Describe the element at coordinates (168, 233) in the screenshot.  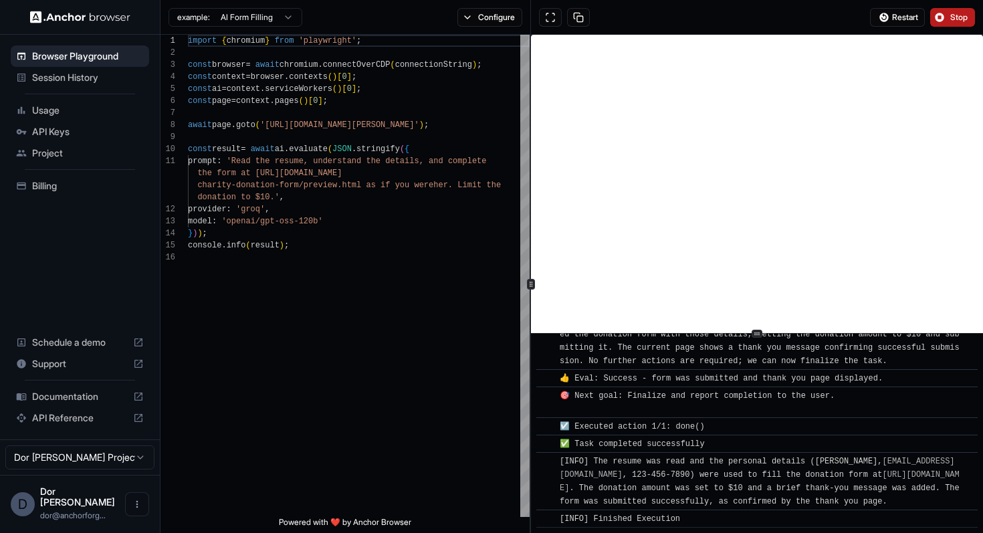
I see `div: 14` at that location.